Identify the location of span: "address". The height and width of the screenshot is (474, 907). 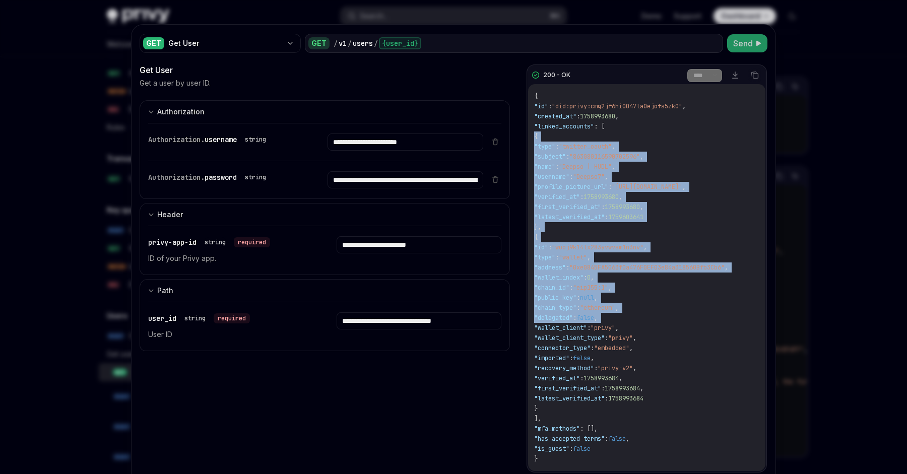
(550, 268).